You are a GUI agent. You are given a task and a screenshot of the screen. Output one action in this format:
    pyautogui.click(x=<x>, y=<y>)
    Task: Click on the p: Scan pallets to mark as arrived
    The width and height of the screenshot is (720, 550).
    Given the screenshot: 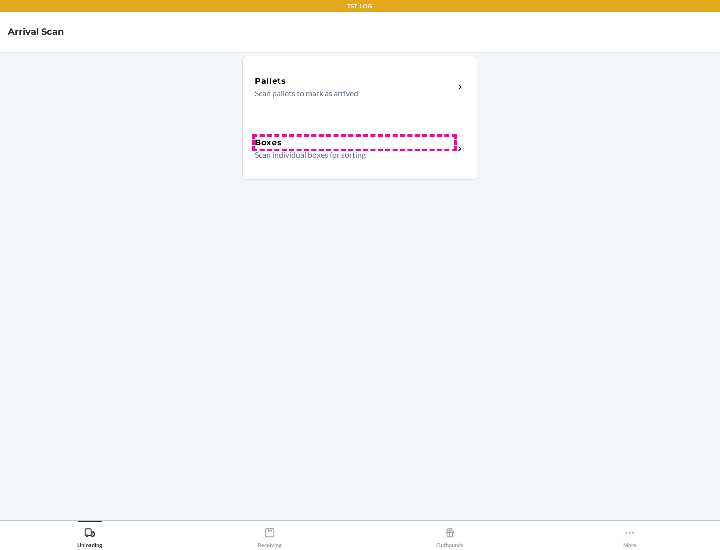 What is the action you would take?
    pyautogui.click(x=350, y=93)
    